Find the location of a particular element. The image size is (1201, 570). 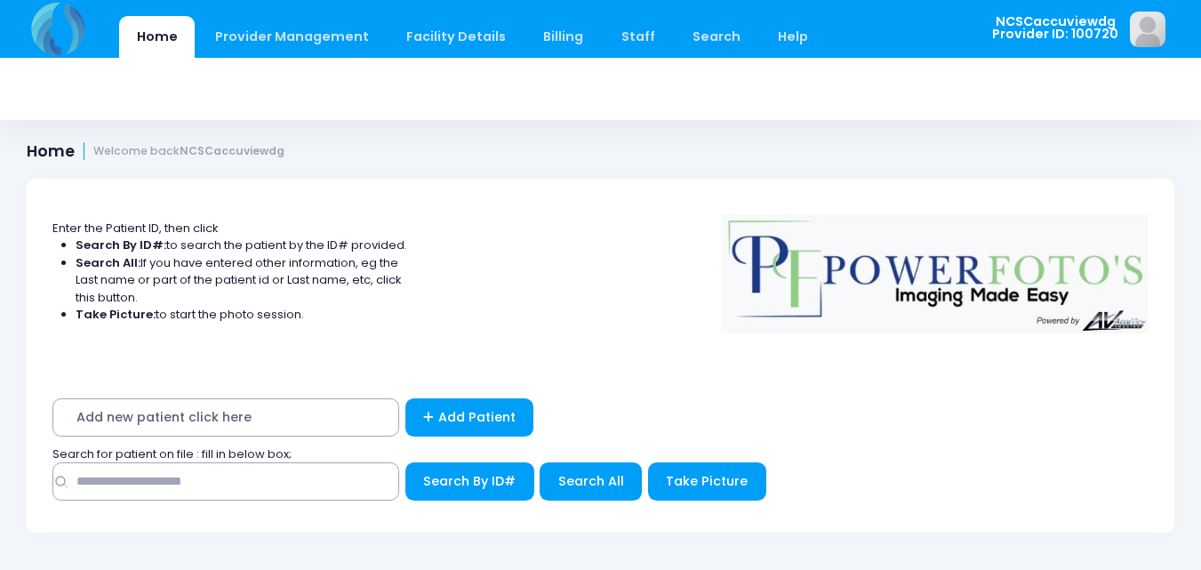

button: Search All is located at coordinates (590, 481).